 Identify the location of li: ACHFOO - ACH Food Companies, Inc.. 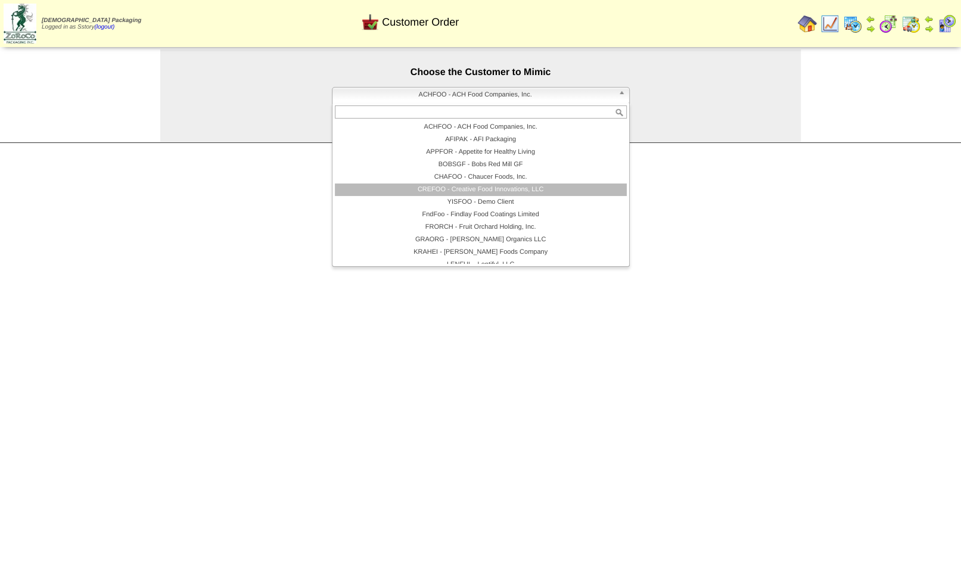
(481, 127).